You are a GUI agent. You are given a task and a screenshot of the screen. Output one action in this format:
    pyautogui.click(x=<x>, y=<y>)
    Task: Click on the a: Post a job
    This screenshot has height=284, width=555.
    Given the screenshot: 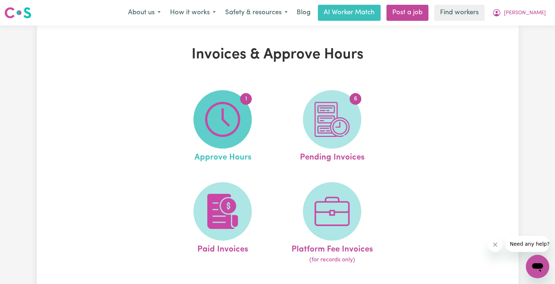 What is the action you would take?
    pyautogui.click(x=407, y=13)
    